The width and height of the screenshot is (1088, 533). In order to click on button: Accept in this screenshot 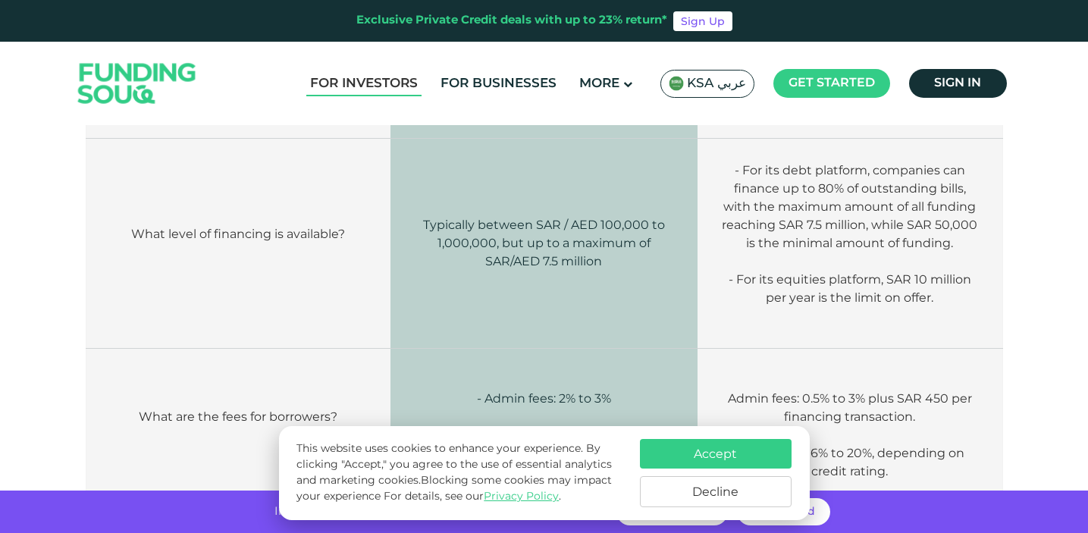, I will do `click(716, 453)`.